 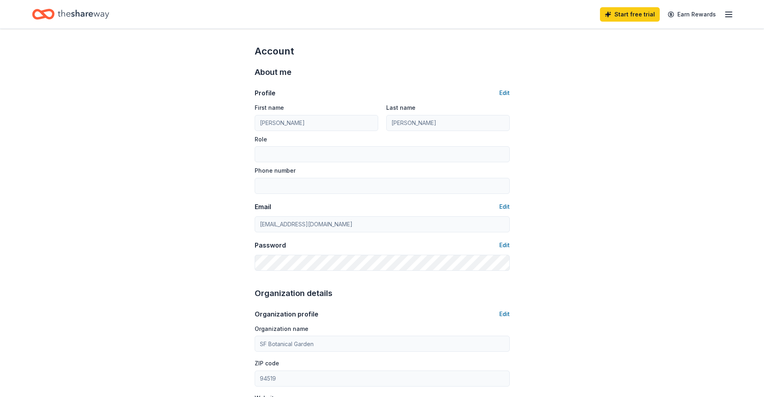 What do you see at coordinates (265, 93) in the screenshot?
I see `div: Profile` at bounding box center [265, 93].